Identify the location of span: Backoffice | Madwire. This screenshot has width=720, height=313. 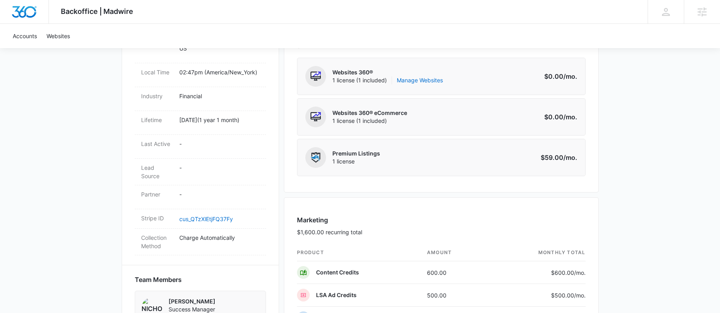
(97, 11).